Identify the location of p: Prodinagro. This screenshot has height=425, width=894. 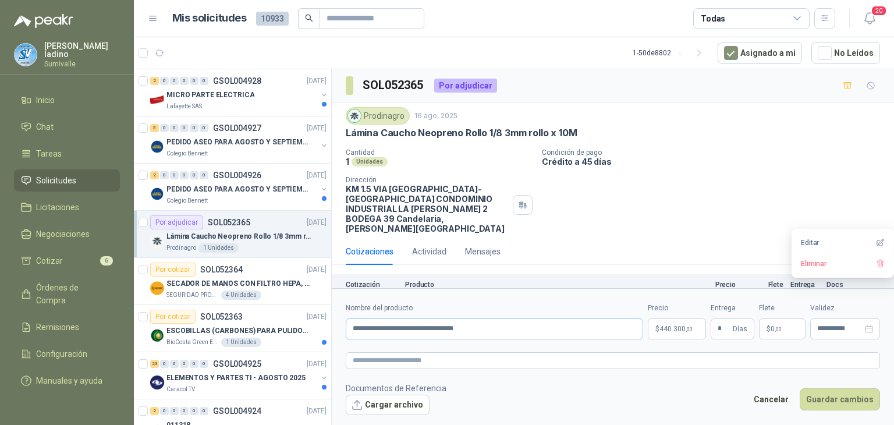
(181, 248).